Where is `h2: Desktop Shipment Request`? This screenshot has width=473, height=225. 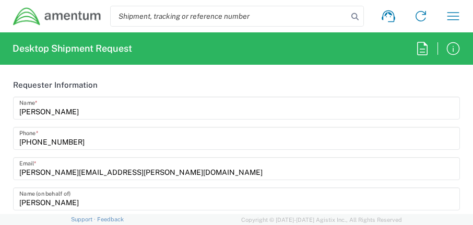 h2: Desktop Shipment Request is located at coordinates (72, 49).